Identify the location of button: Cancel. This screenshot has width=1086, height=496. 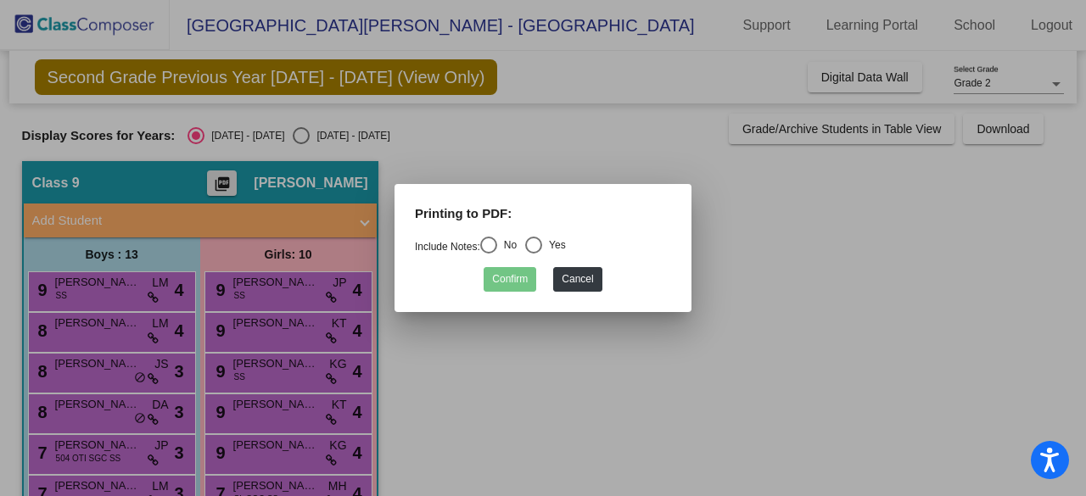
(577, 279).